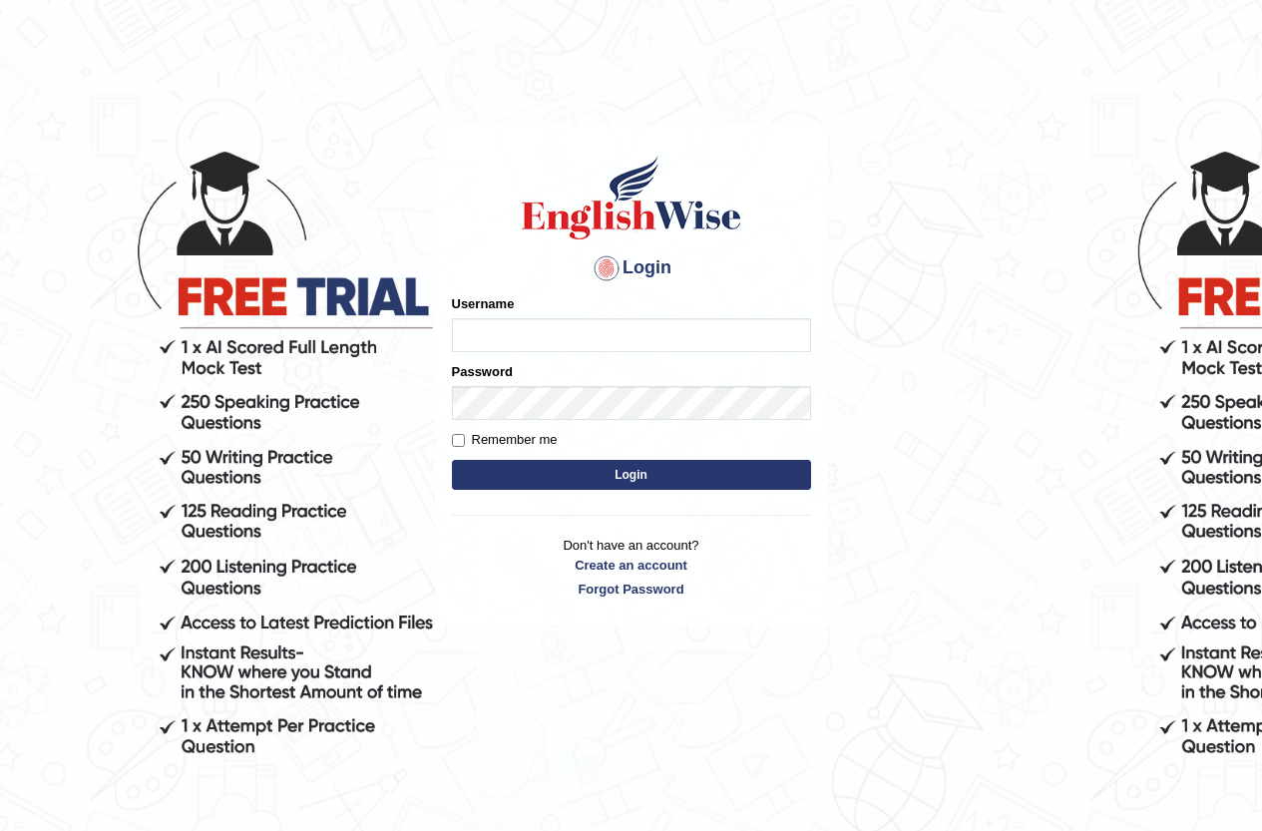 The width and height of the screenshot is (1262, 831). Describe the element at coordinates (458, 440) in the screenshot. I see `input: Remember me` at that location.